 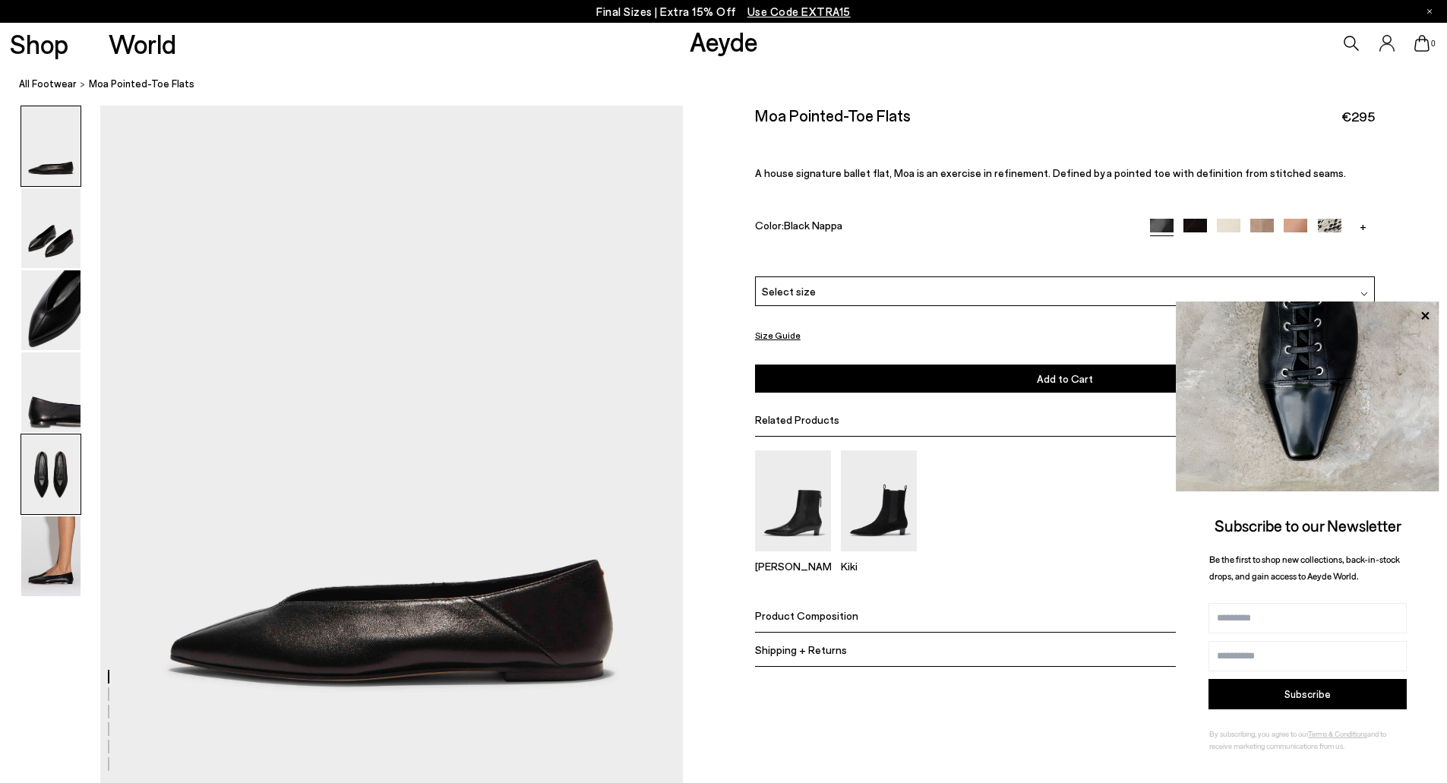 What do you see at coordinates (733, 84) in the screenshot?
I see `nav: breadcrumb` at bounding box center [733, 84].